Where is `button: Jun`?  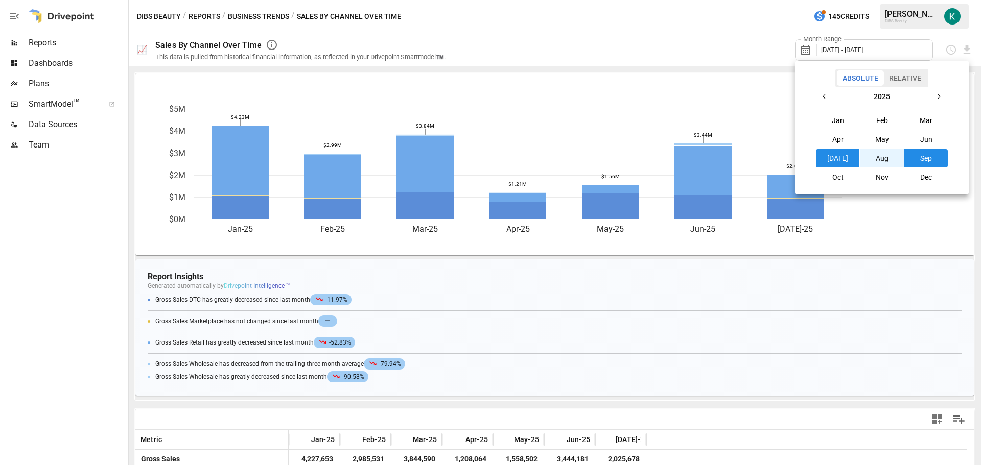 button: Jun is located at coordinates (926, 139).